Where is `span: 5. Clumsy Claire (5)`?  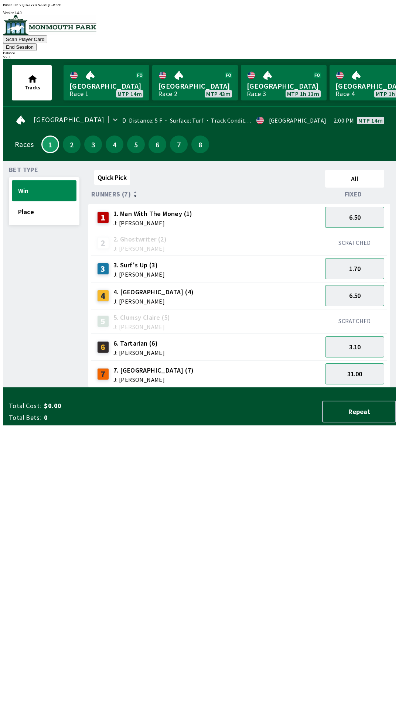 span: 5. Clumsy Claire (5) is located at coordinates (142, 318).